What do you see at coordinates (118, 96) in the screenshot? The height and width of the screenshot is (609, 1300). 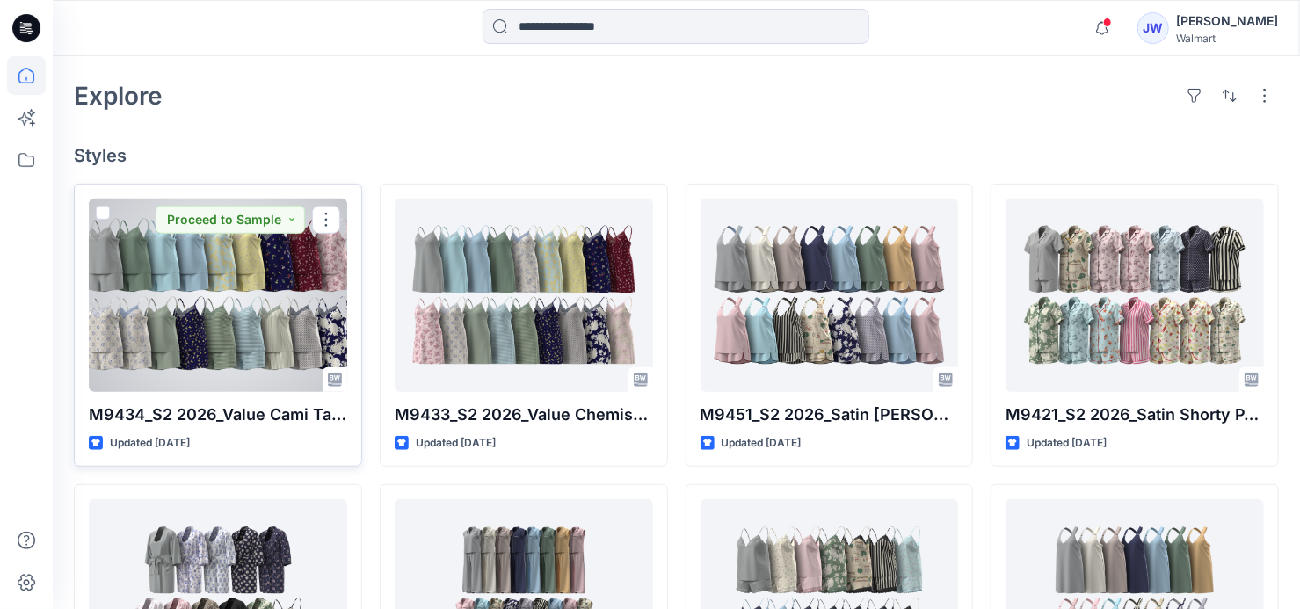 I see `h2: Explore` at bounding box center [118, 96].